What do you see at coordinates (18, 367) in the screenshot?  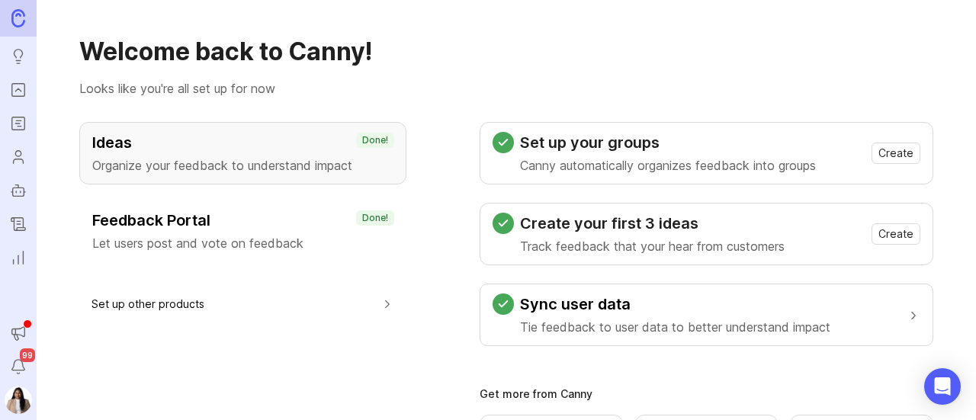 I see `button: Notifications` at bounding box center [18, 367].